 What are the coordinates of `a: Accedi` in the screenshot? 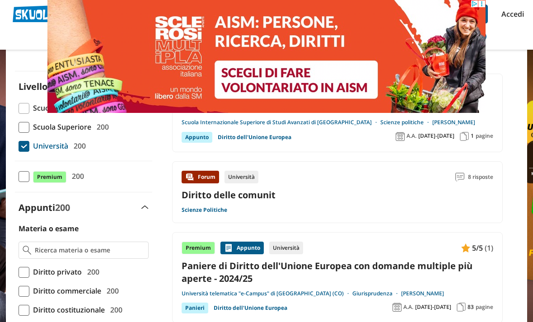 It's located at (511, 14).